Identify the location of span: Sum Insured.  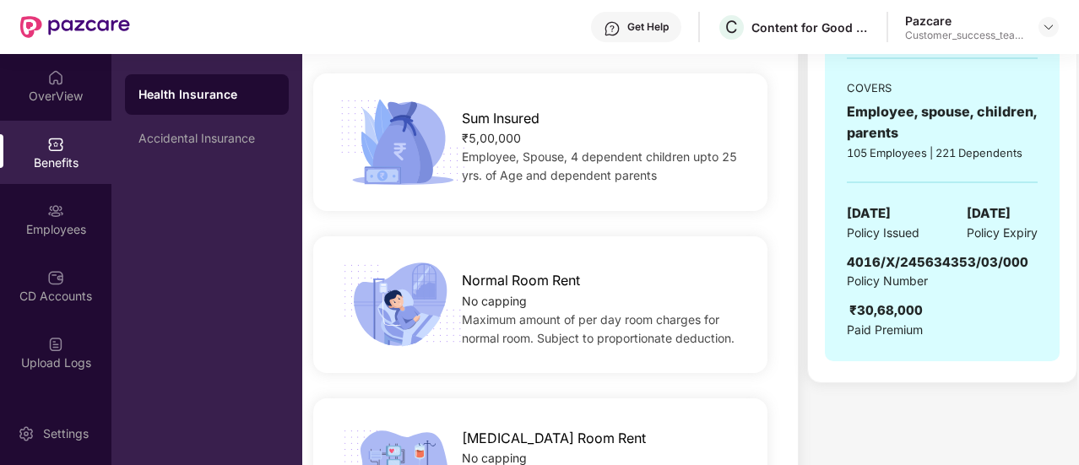
(501, 118).